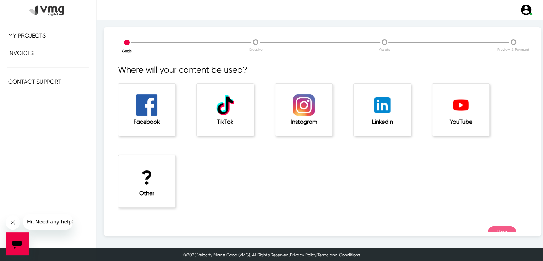 Image resolution: width=543 pixels, height=261 pixels. Describe the element at coordinates (256, 49) in the screenshot. I see `p: Creative` at that location.